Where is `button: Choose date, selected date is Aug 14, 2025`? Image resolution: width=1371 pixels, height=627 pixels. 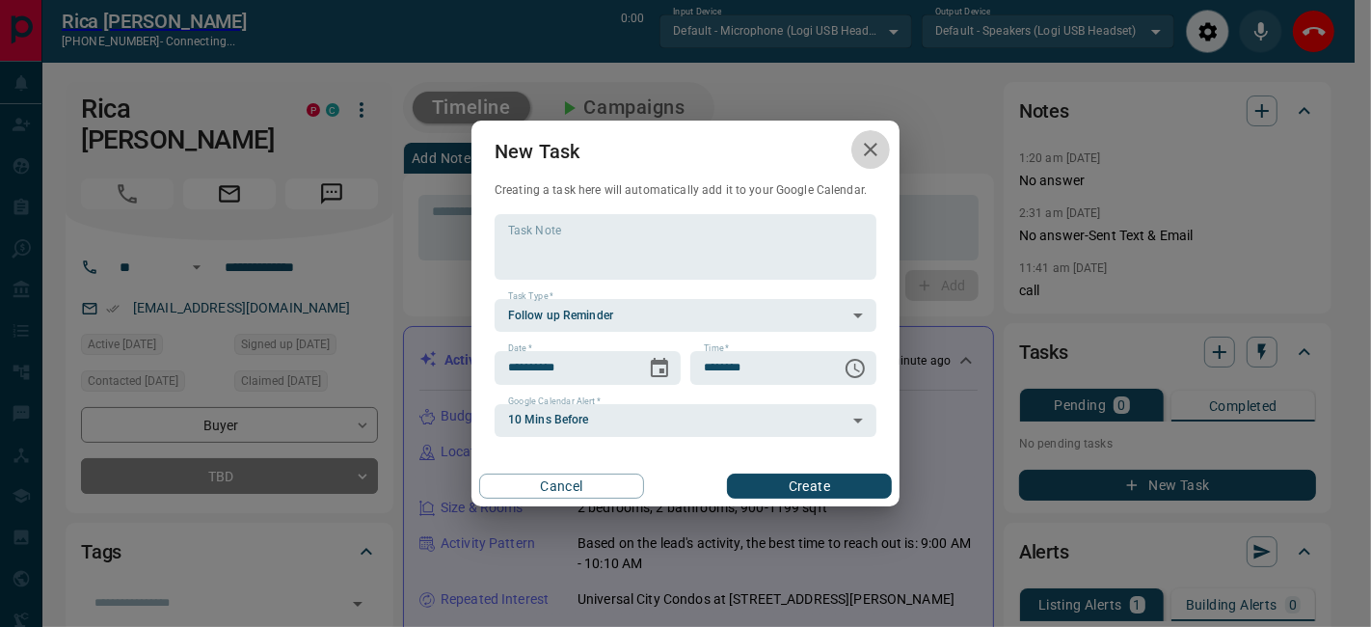 button: Choose date, selected date is Aug 14, 2025 is located at coordinates (660, 368).